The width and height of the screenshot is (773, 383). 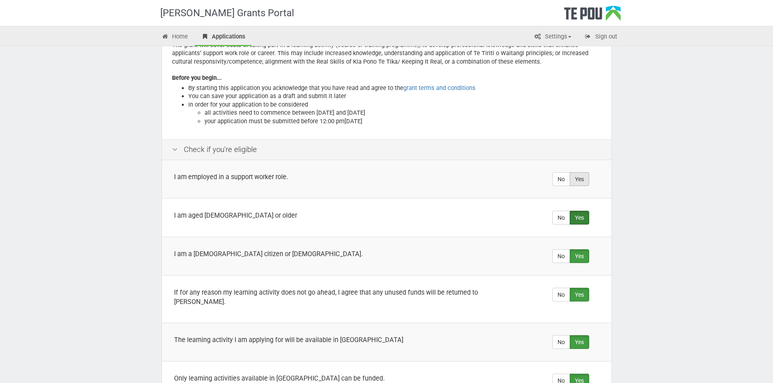 What do you see at coordinates (197, 78) in the screenshot?
I see `b: Before you begin...` at bounding box center [197, 78].